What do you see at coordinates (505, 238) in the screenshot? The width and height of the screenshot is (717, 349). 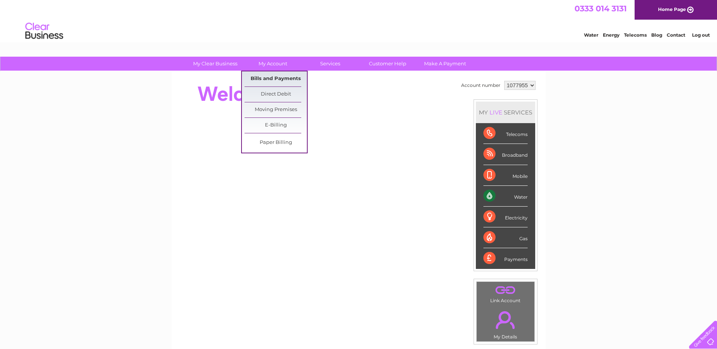 I see `div: Gas` at bounding box center [505, 238].